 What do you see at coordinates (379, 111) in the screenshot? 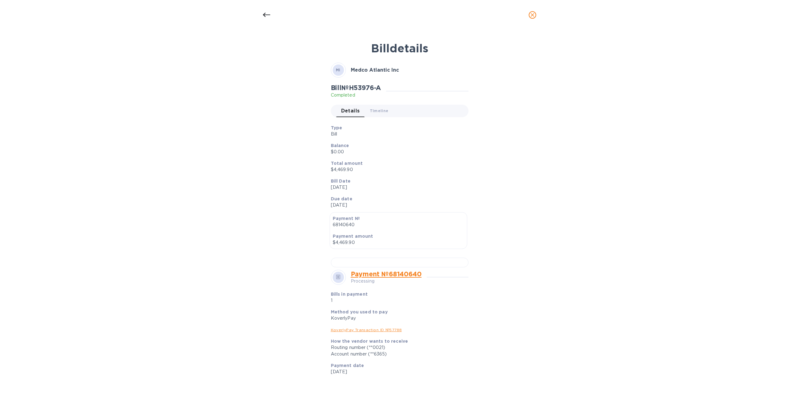
I see `span: Timeline` at bounding box center [379, 111].